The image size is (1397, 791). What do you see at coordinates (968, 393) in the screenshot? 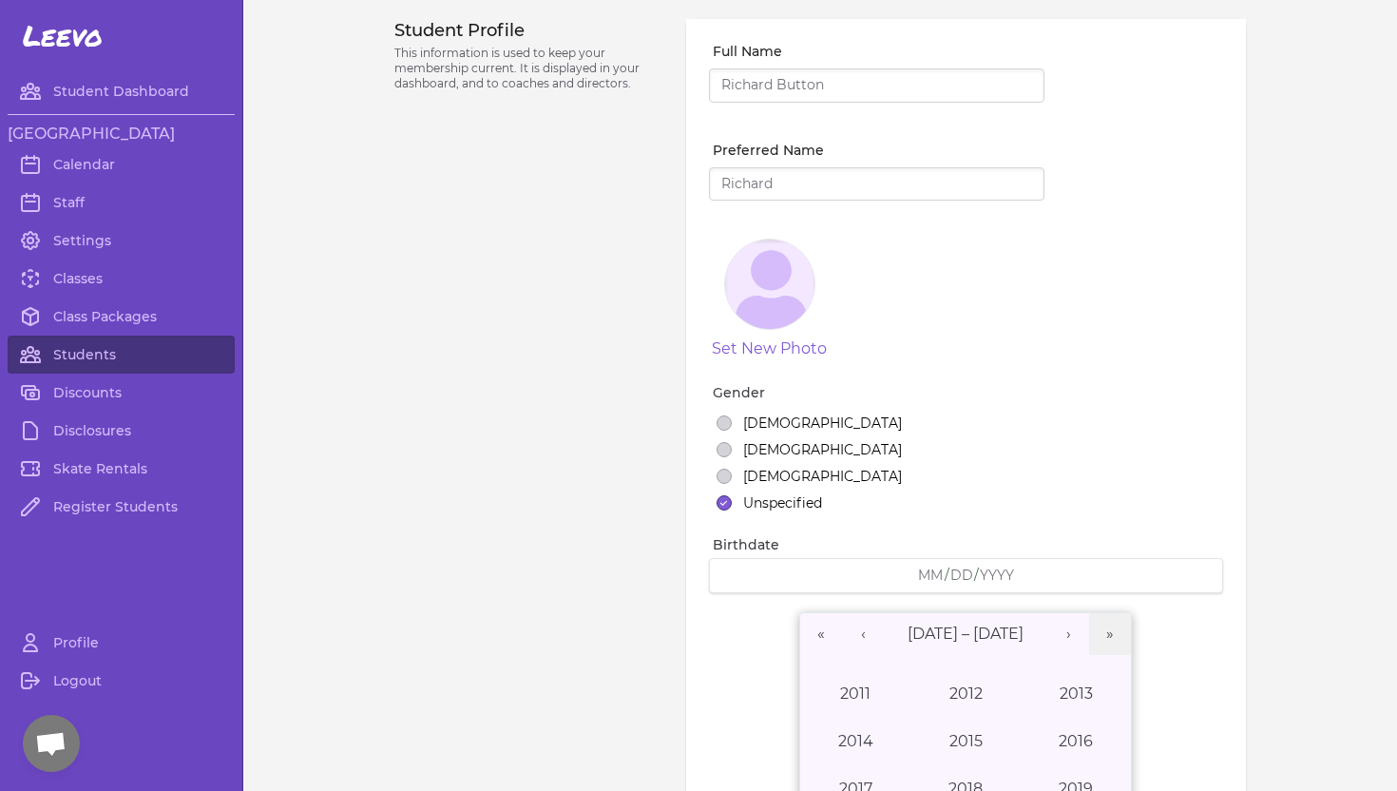
I see `label: Gender` at bounding box center [968, 393].